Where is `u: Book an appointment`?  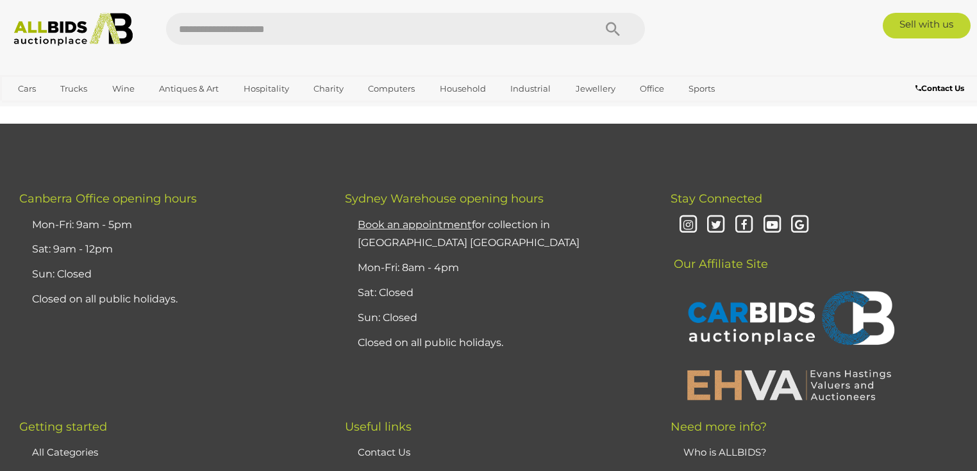 u: Book an appointment is located at coordinates (415, 224).